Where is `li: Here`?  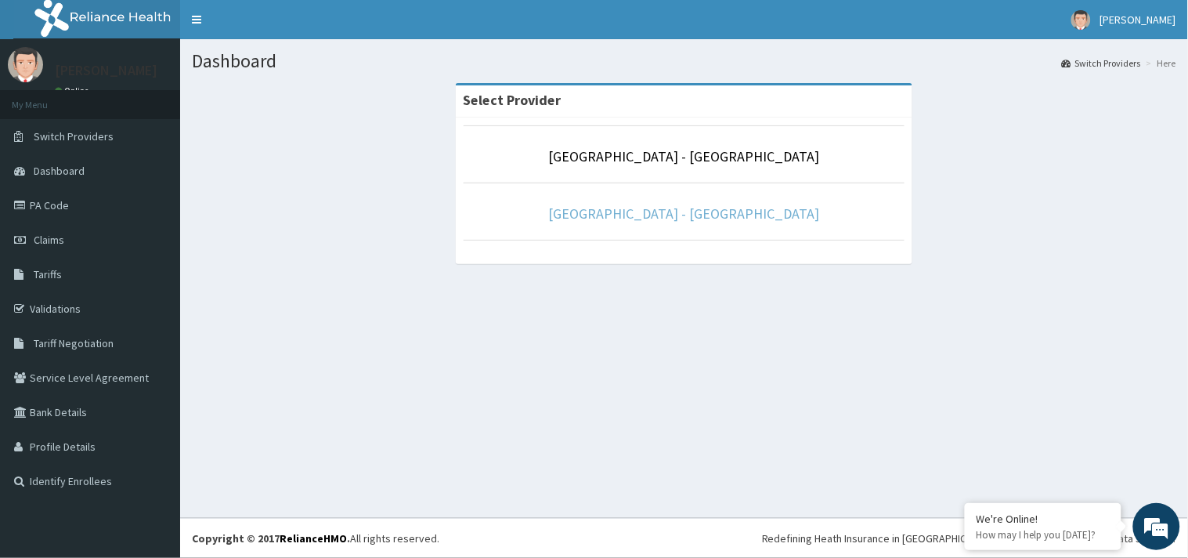
li: Here is located at coordinates (1159, 63).